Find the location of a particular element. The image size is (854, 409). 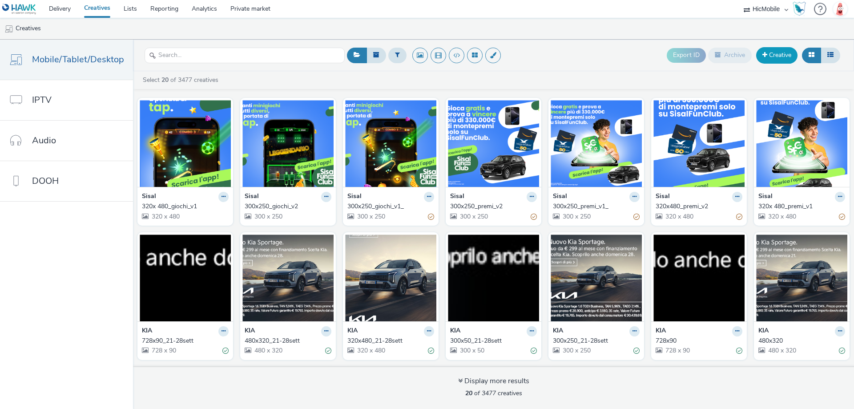

div: 300x250_premi_v2 is located at coordinates (491, 206).